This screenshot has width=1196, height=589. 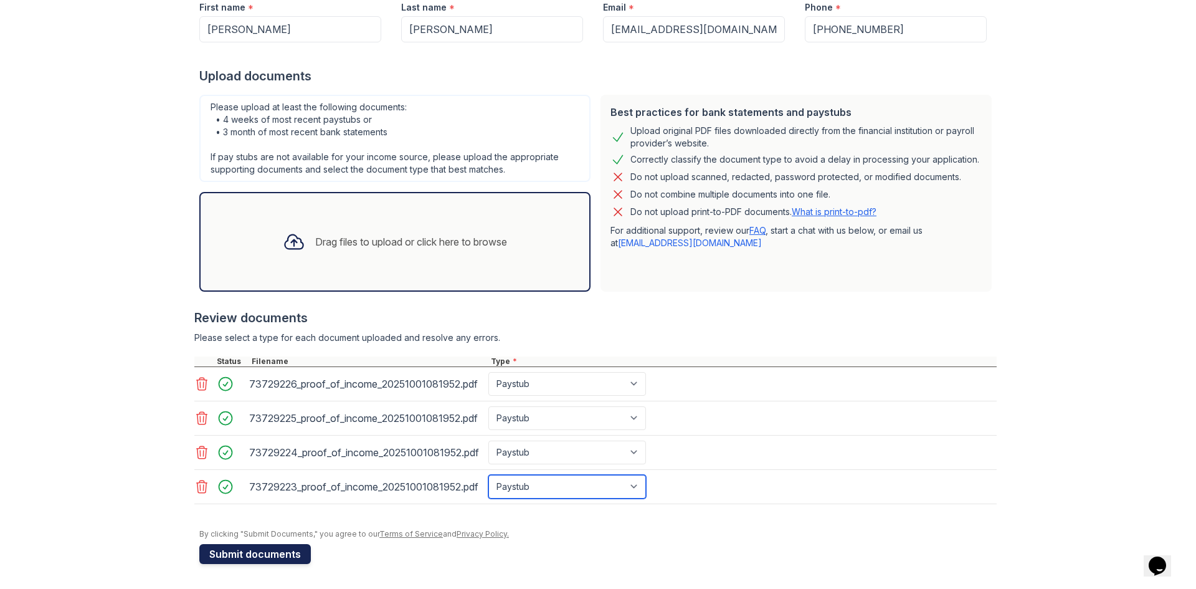 What do you see at coordinates (411, 533) in the screenshot?
I see `a: Terms of Service` at bounding box center [411, 533].